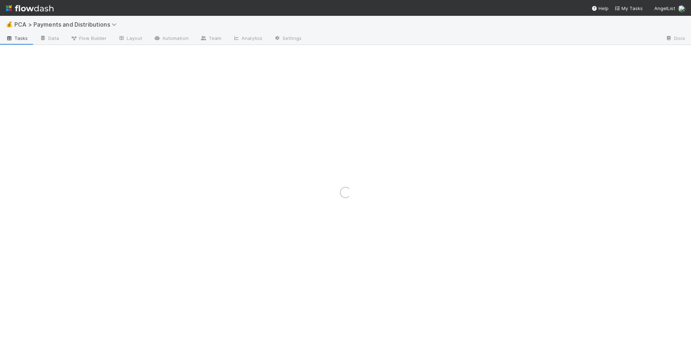 The image size is (691, 340). I want to click on span: My Tasks, so click(629, 8).